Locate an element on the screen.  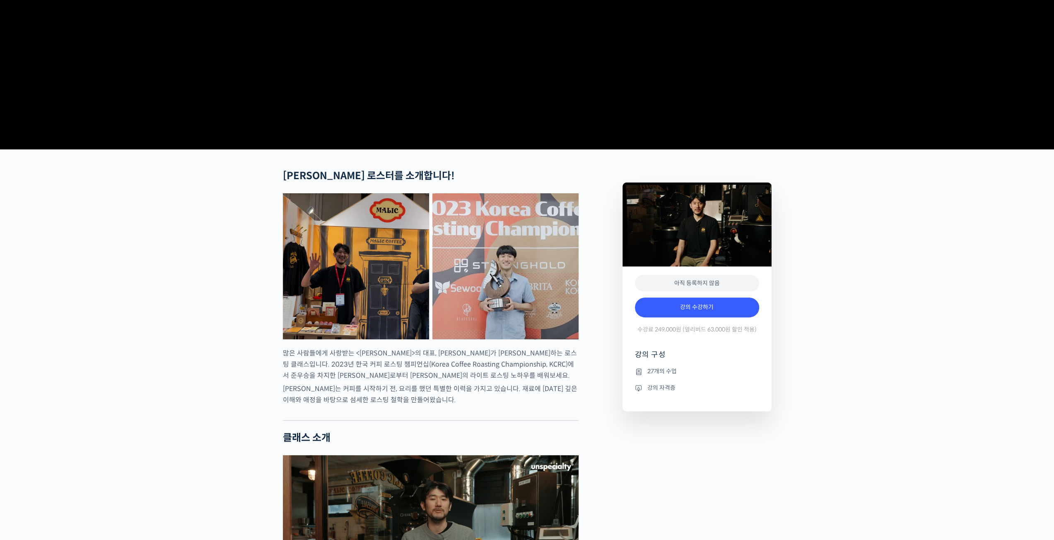
h4: 강의 구성 is located at coordinates (697, 358).